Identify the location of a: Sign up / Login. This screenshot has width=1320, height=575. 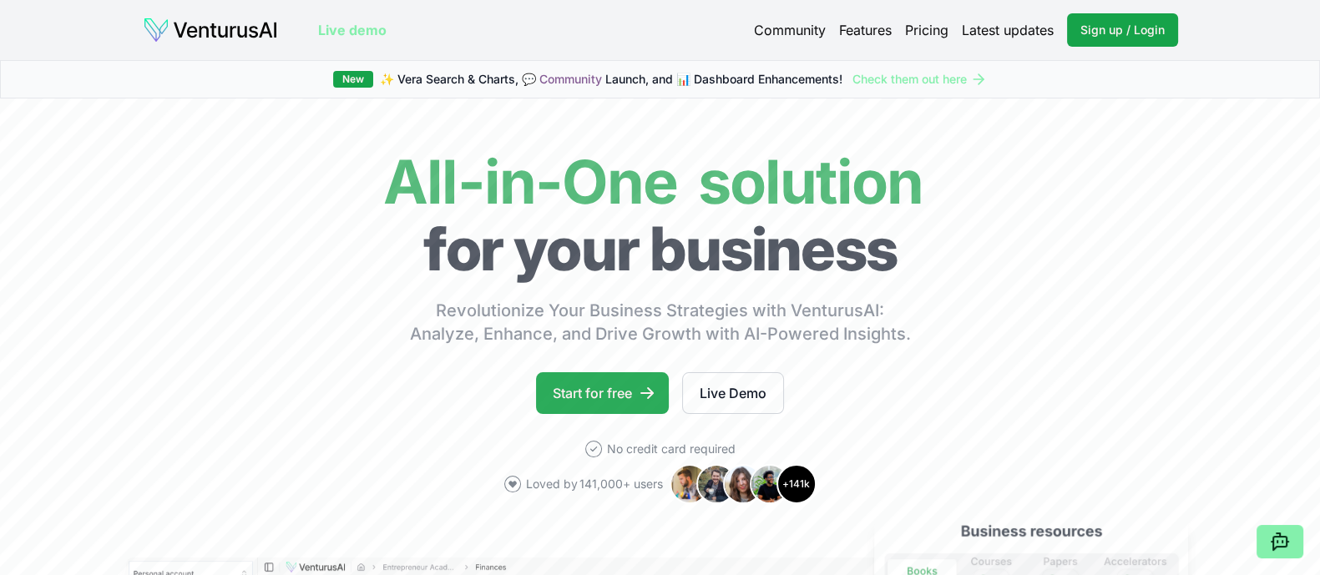
(1122, 30).